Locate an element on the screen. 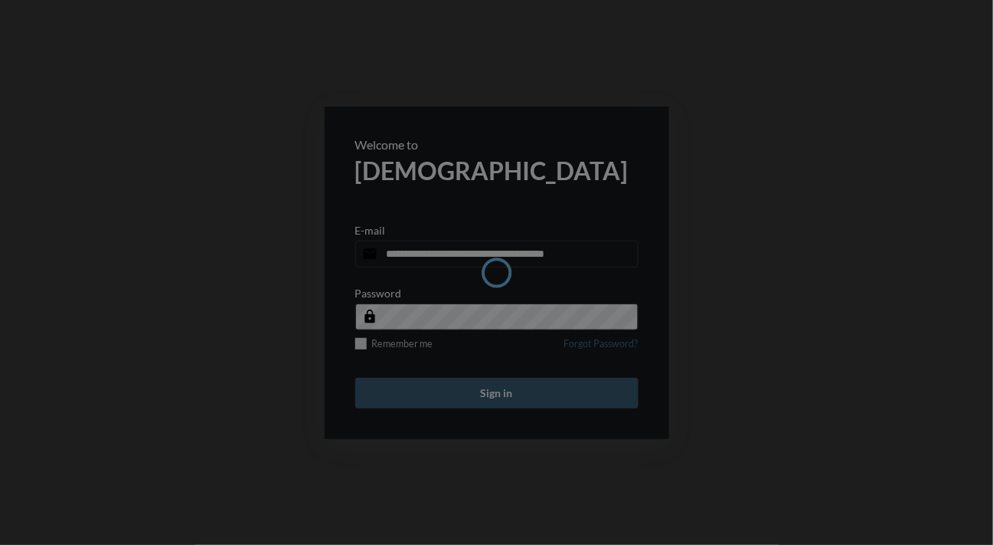 This screenshot has height=545, width=993. label: Remember me is located at coordinates (394, 343).